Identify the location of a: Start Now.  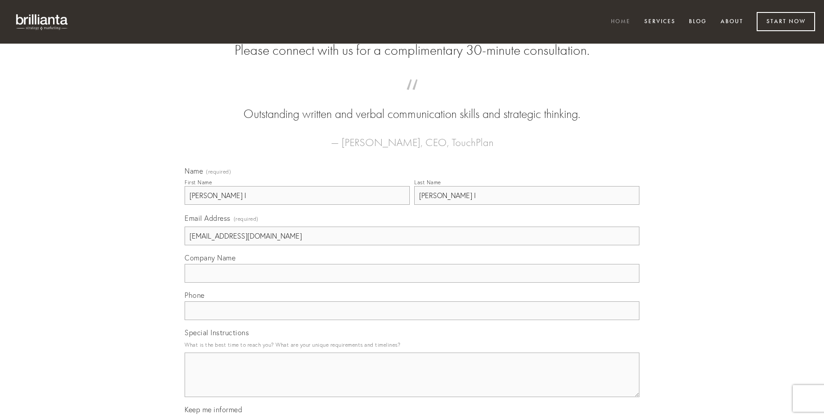
(785, 21).